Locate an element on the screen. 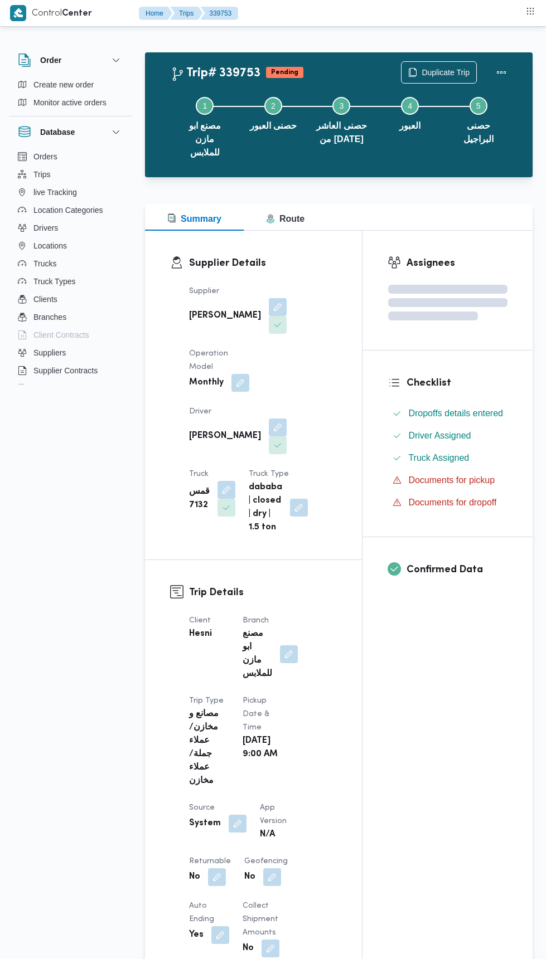 This screenshot has height=959, width=546. span: مصنع ابو مازن للملابس is located at coordinates (205, 139).